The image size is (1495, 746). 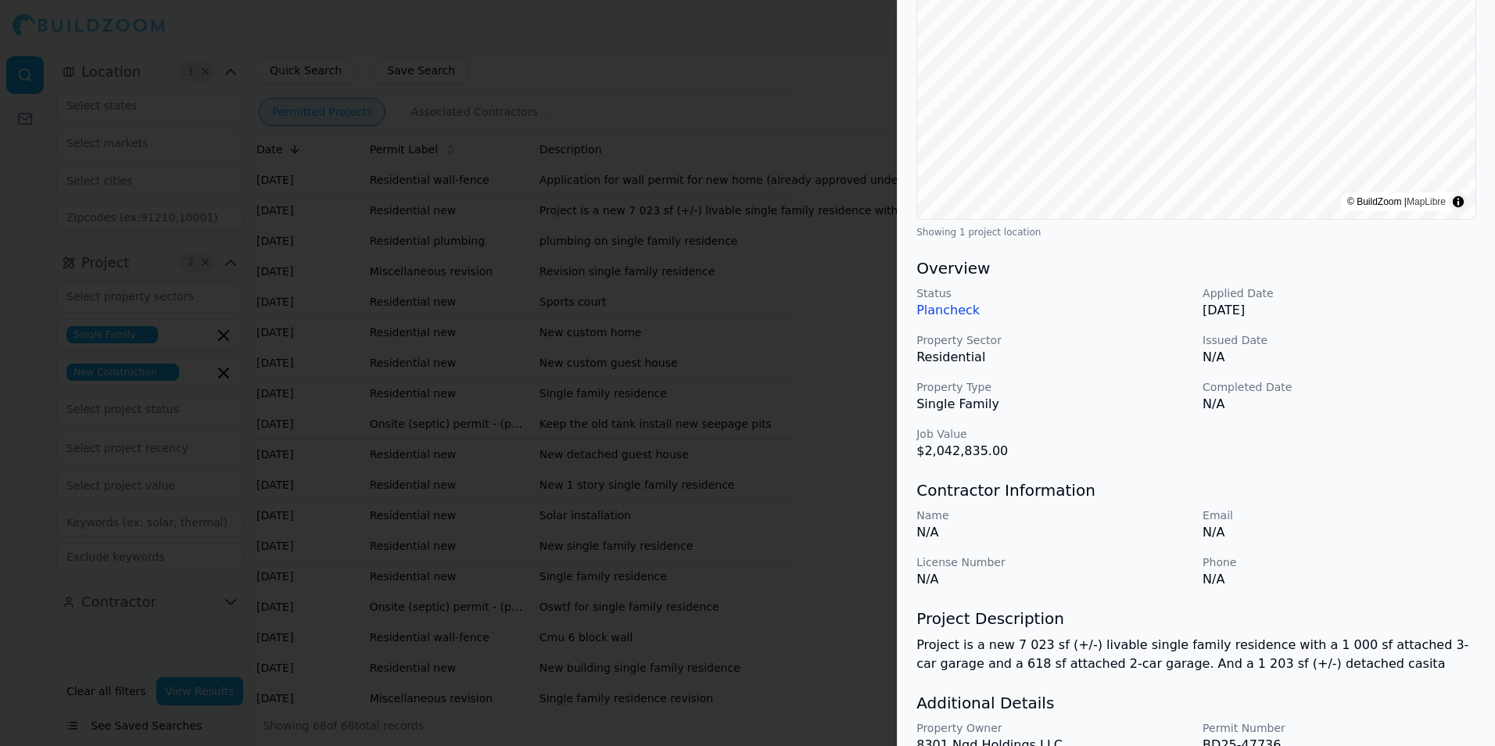 What do you see at coordinates (1053, 728) in the screenshot?
I see `p: Property Owner` at bounding box center [1053, 728].